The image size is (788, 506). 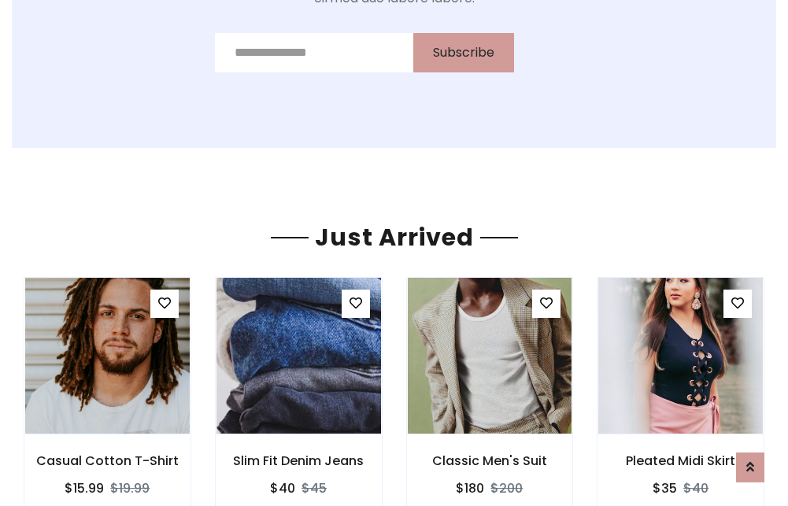 I want to click on h6: $180, so click(x=470, y=488).